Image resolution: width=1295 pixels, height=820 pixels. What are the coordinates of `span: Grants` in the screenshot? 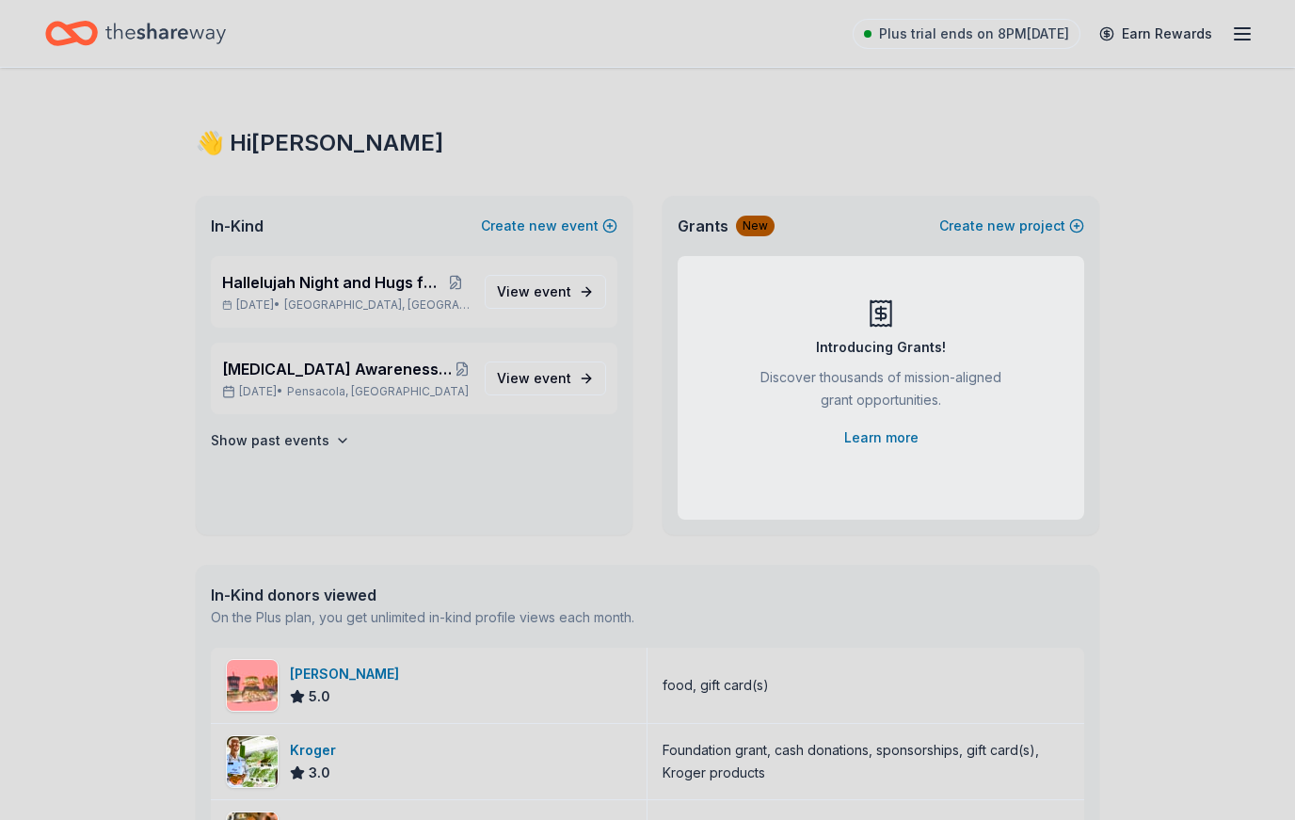 It's located at (703, 226).